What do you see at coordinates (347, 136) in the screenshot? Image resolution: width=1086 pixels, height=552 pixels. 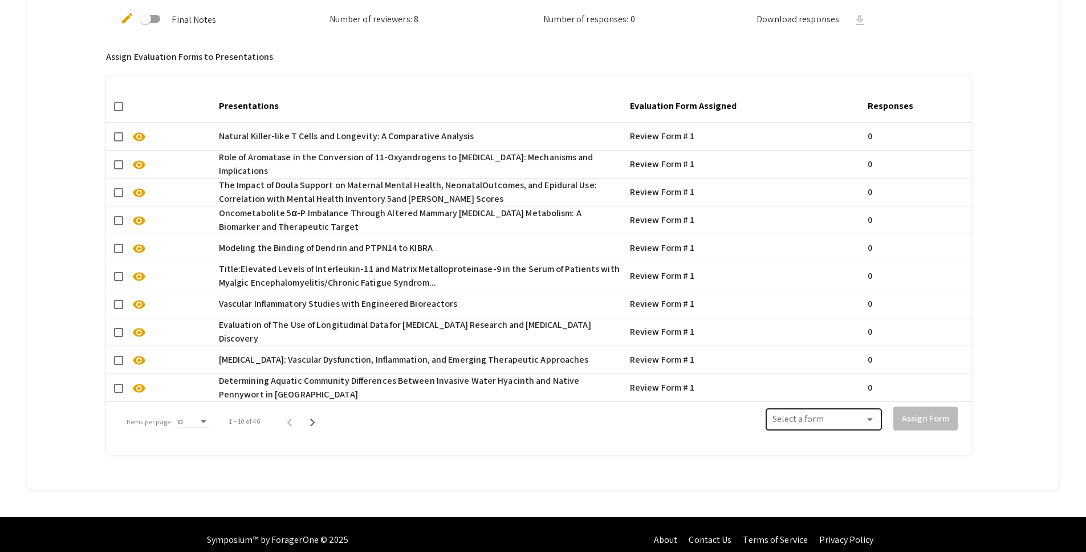 I see `span: Natural Killer-like T Cells and Longevity: A Comparative Analysis` at bounding box center [347, 136].